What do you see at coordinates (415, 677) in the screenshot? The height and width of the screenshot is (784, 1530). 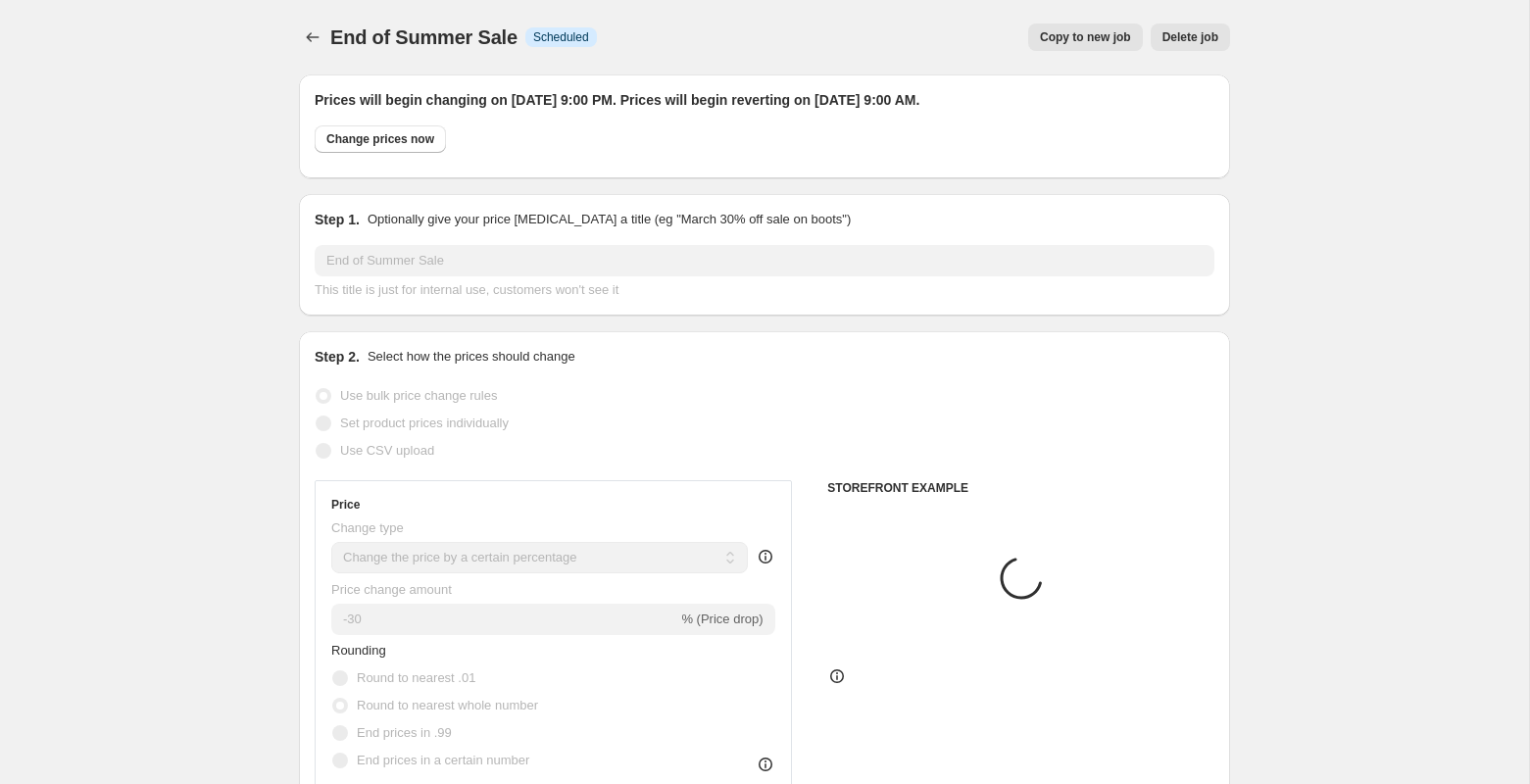 I see `span: Round to nearest .01` at bounding box center [415, 677].